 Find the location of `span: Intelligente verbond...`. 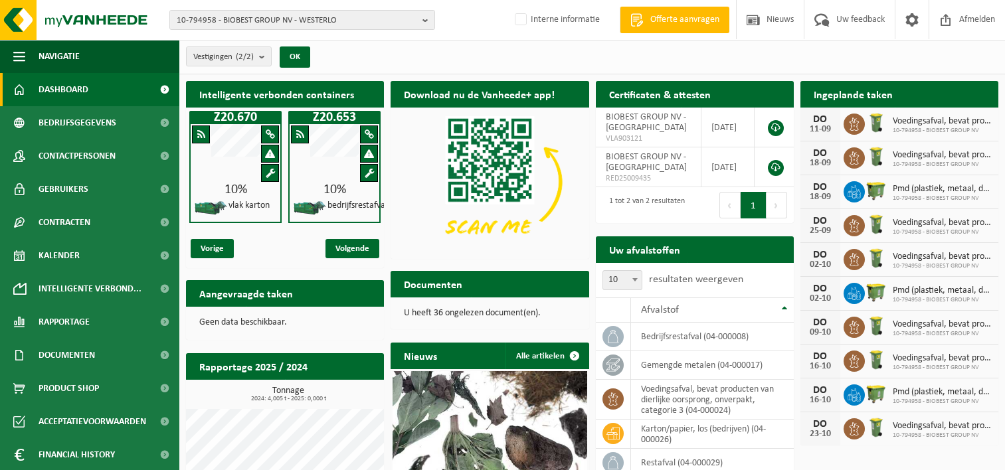

span: Intelligente verbond... is located at coordinates (90, 289).